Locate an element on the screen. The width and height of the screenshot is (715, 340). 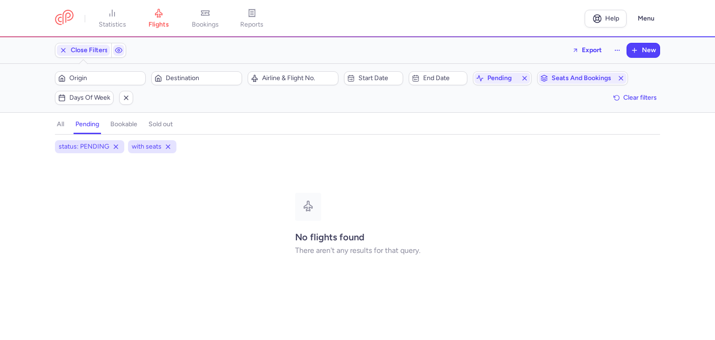
span: Clear filters is located at coordinates (640, 97).